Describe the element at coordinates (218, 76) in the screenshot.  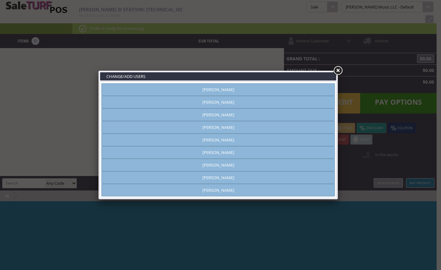
I see `h3: CHANGE/ADD USERS` at that location.